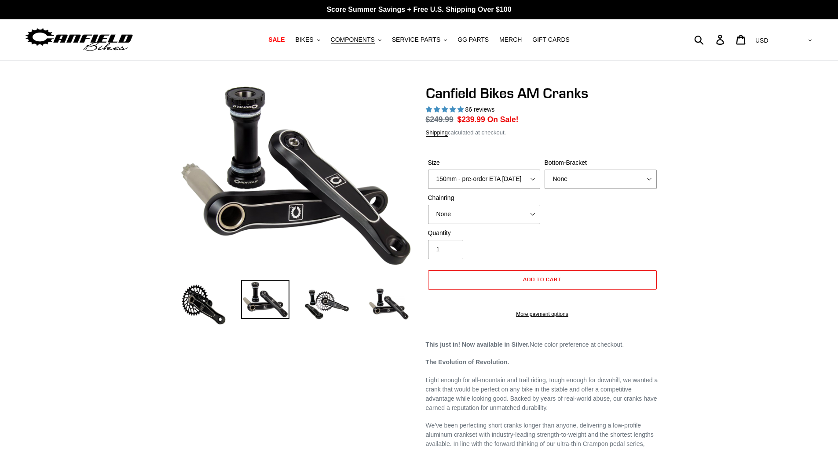 This screenshot has width=838, height=453. Describe the element at coordinates (79, 40) in the screenshot. I see `img: Canfield Bikes` at that location.